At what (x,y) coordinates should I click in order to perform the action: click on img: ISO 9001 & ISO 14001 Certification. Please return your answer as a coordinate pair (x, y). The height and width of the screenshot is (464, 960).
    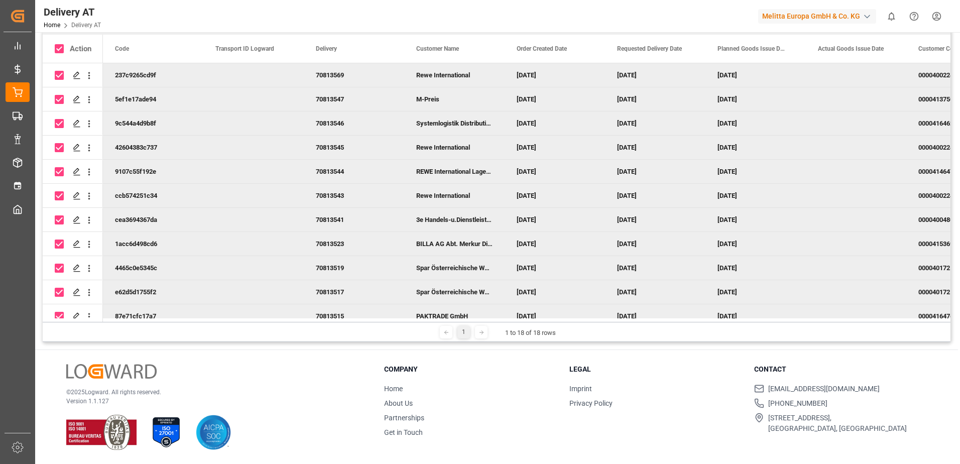
    Looking at the image, I should click on (101, 432).